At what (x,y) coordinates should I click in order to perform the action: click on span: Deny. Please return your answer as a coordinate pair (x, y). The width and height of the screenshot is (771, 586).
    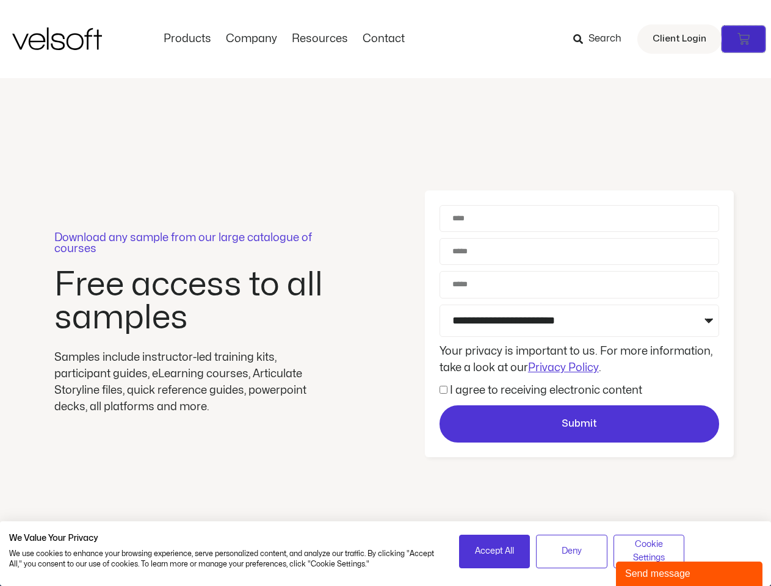
    Looking at the image, I should click on (572, 551).